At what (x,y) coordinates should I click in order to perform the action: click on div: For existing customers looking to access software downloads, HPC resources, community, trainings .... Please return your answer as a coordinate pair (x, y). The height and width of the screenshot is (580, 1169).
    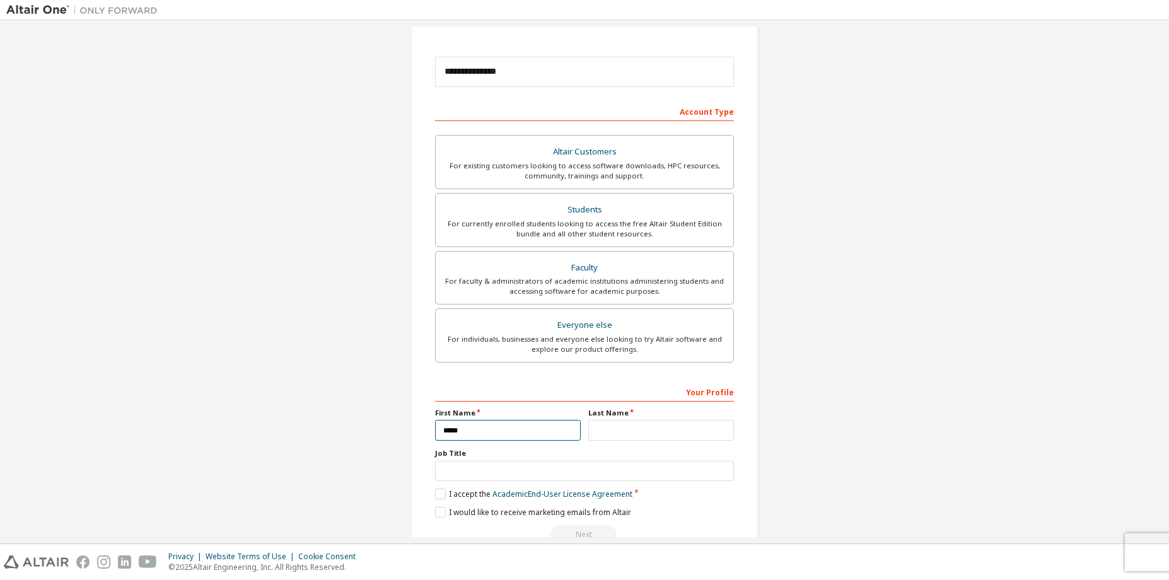
    Looking at the image, I should click on (585, 171).